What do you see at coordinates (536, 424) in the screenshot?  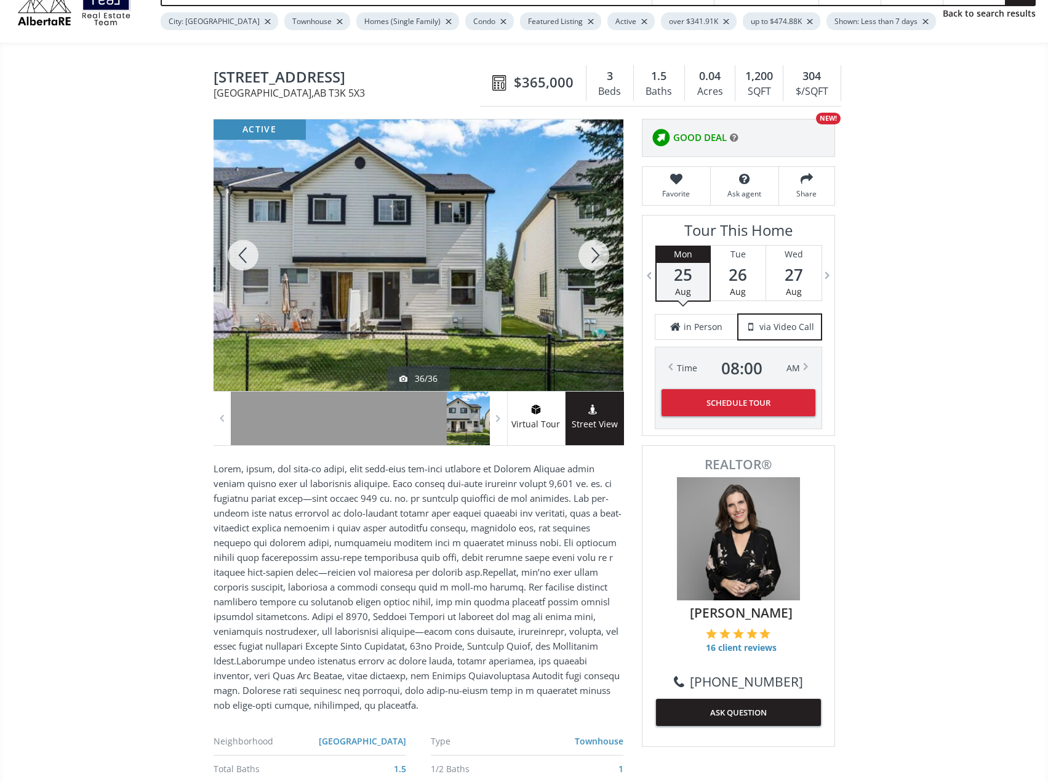 I see `span: Virtual Tour` at bounding box center [536, 424].